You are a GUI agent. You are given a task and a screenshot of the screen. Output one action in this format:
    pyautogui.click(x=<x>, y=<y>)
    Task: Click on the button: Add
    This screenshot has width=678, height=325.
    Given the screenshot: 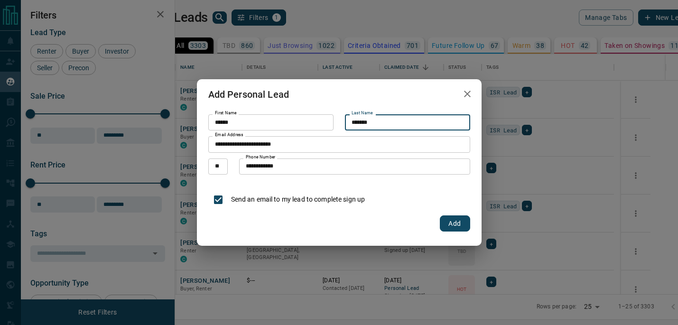 What is the action you would take?
    pyautogui.click(x=455, y=223)
    